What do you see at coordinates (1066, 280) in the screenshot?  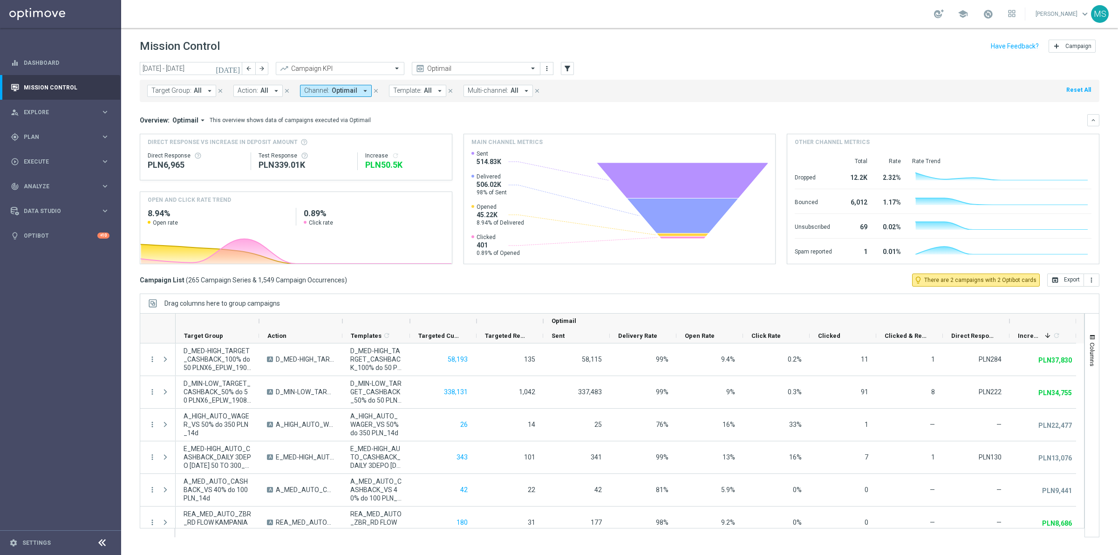 I see `button: open_in_browser Export` at bounding box center [1066, 280].